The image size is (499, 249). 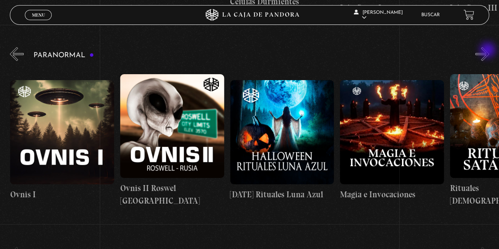 I want to click on a: Ovnis I, so click(x=62, y=140).